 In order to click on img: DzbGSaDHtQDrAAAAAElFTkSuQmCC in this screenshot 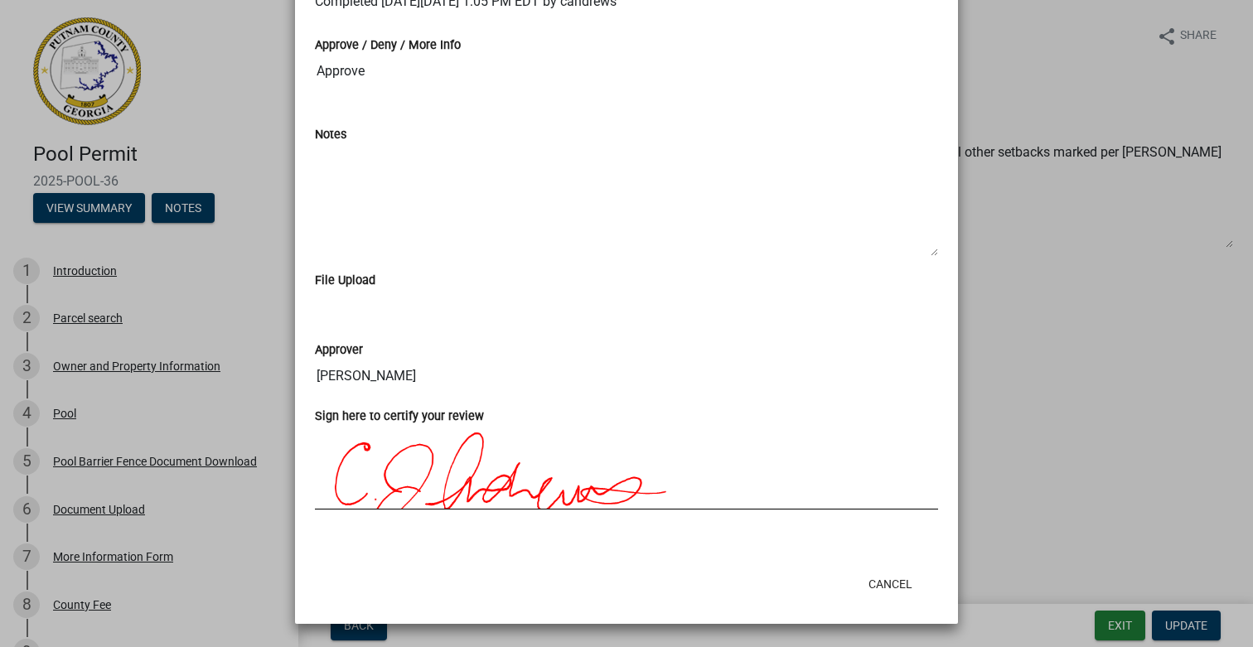, I will do `click(693, 467)`.